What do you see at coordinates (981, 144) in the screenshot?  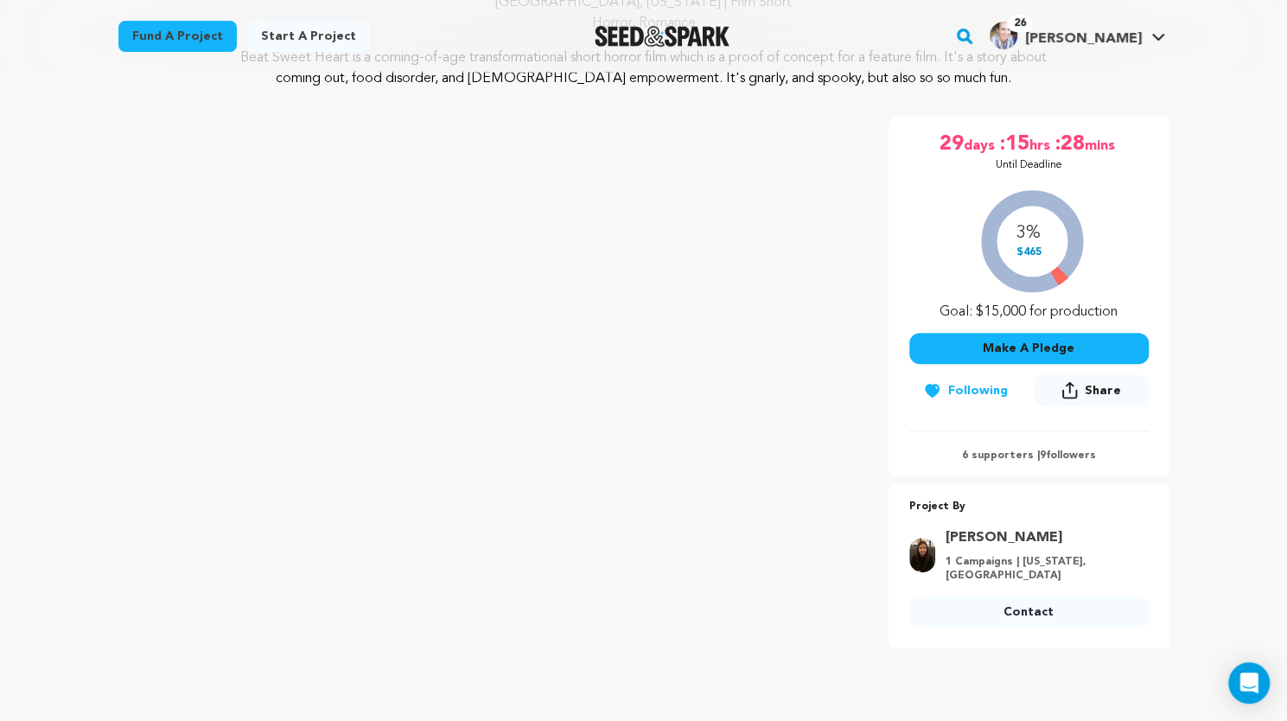 I see `span: days` at bounding box center [981, 144].